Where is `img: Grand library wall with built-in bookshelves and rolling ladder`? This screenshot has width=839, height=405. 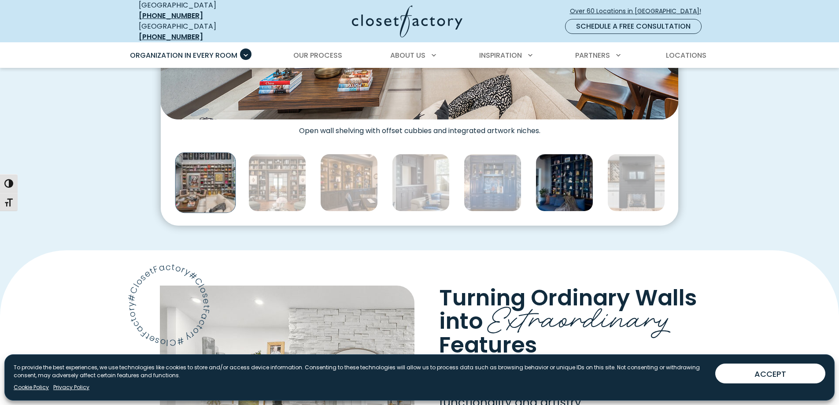 img: Grand library wall with built-in bookshelves and rolling ladder is located at coordinates (277, 182).